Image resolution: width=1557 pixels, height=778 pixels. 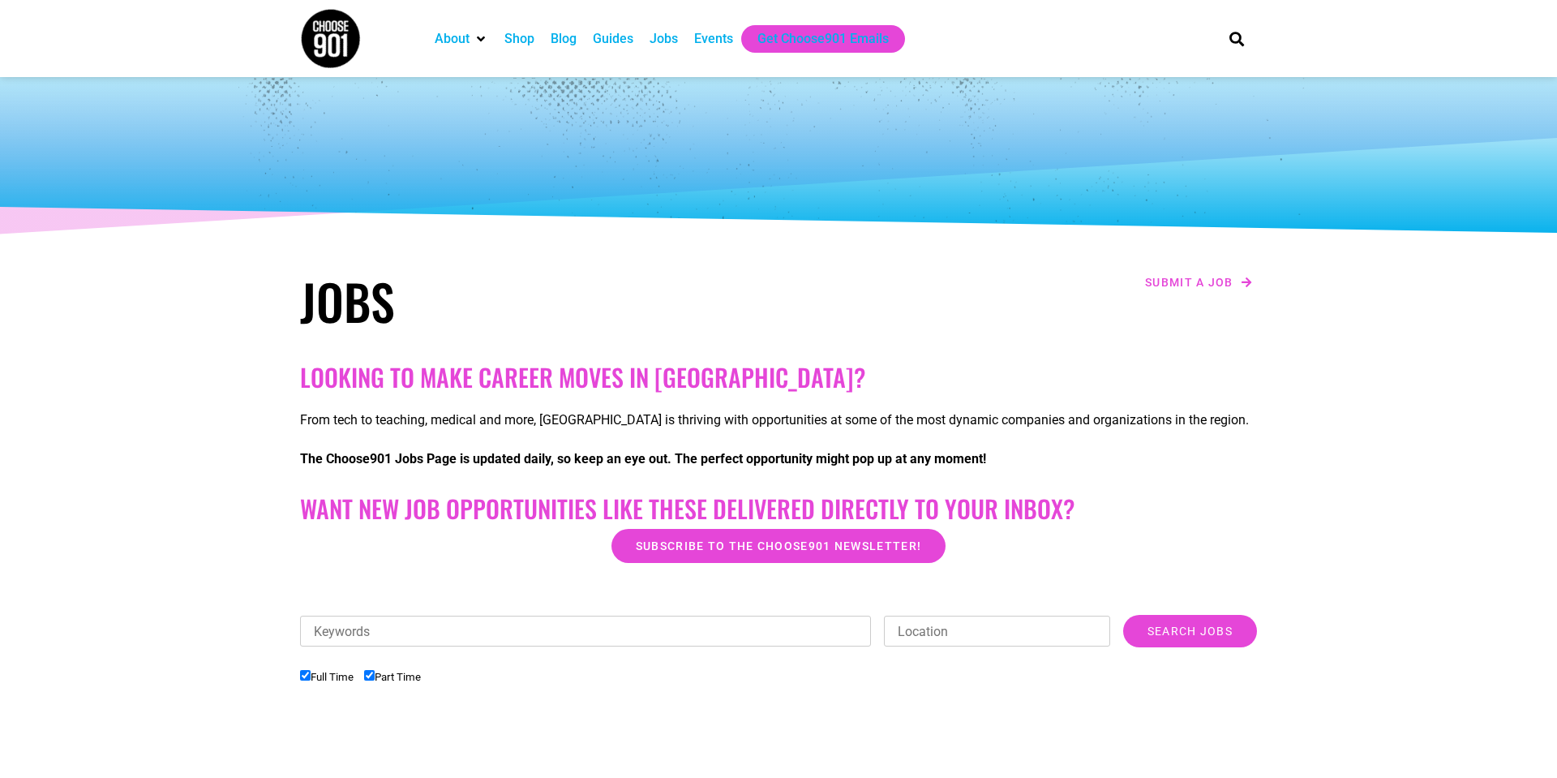 What do you see at coordinates (519, 39) in the screenshot?
I see `div: Shop` at bounding box center [519, 39].